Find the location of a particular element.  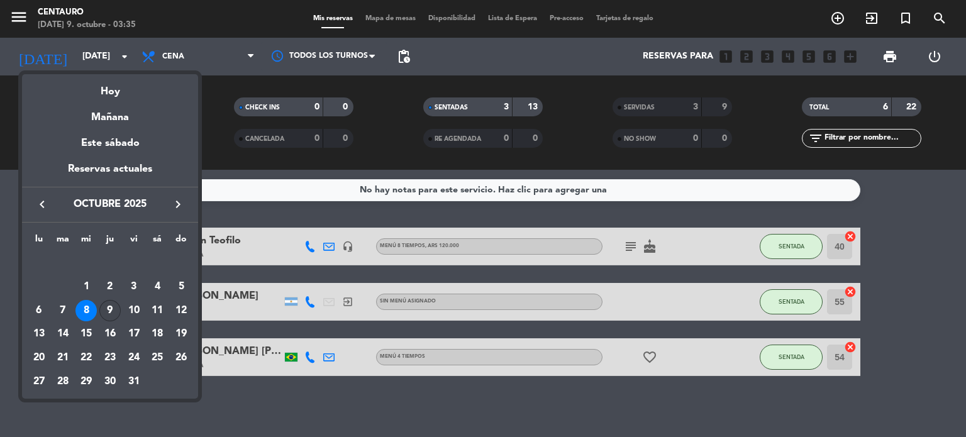

td: 25 de octubre de 2025 is located at coordinates (158, 358).